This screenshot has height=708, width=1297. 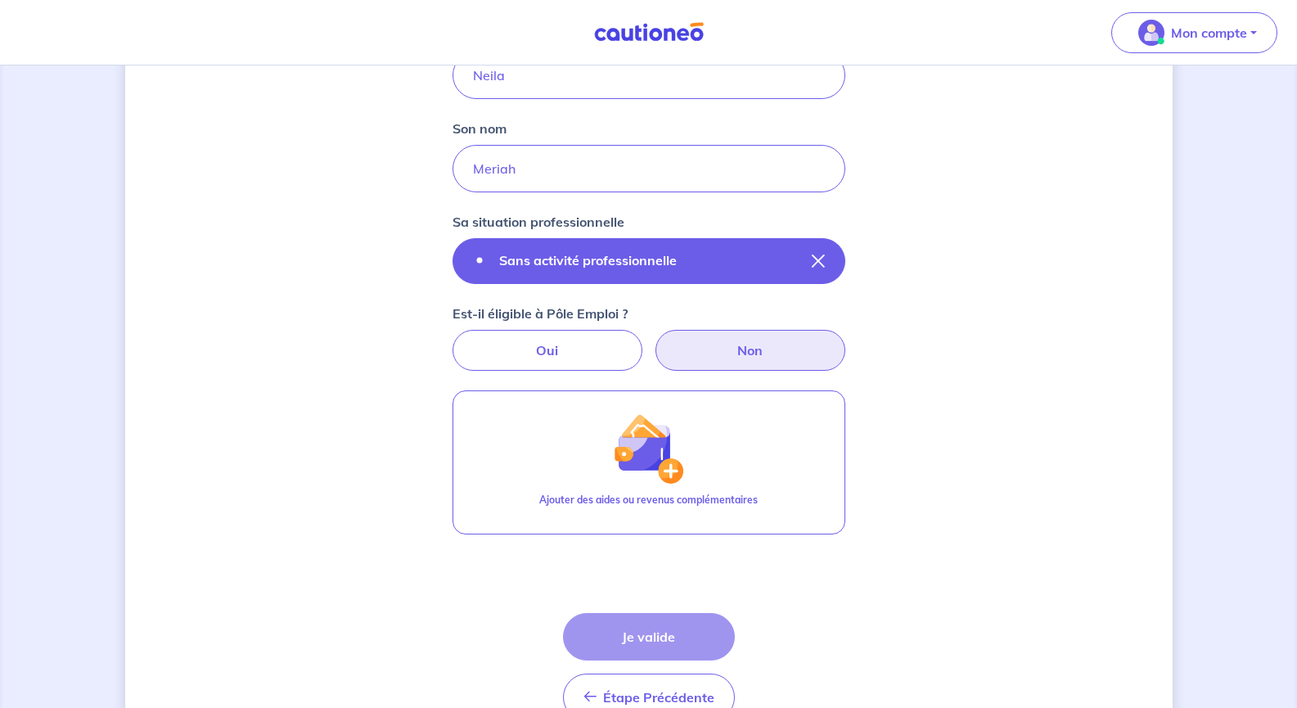 What do you see at coordinates (750, 350) in the screenshot?
I see `label: Non` at bounding box center [750, 350].